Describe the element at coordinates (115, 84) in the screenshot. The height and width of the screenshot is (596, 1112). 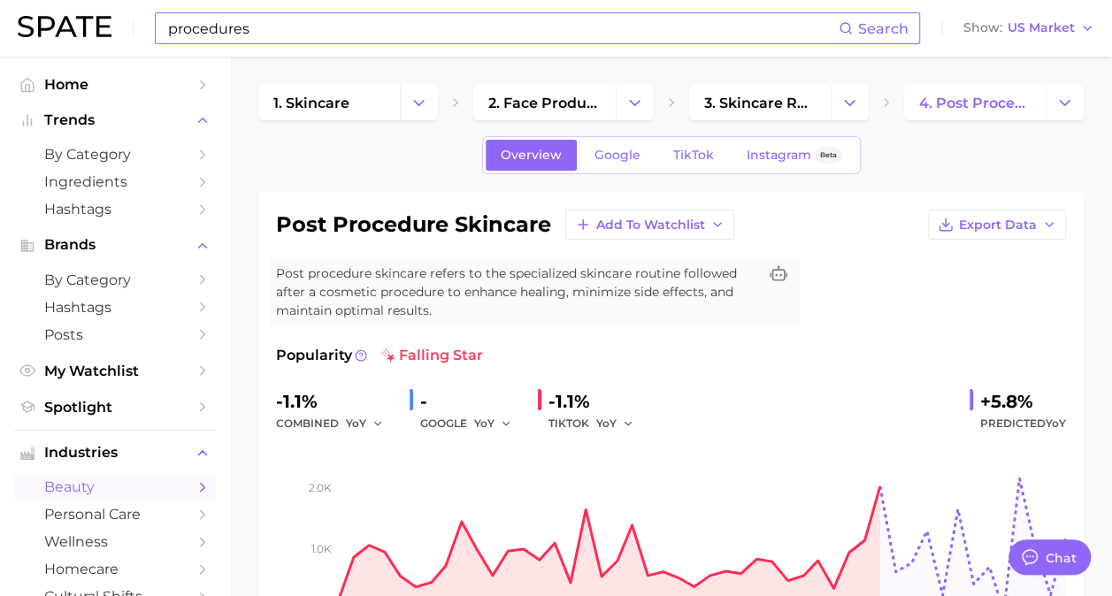
I see `a: Home` at that location.